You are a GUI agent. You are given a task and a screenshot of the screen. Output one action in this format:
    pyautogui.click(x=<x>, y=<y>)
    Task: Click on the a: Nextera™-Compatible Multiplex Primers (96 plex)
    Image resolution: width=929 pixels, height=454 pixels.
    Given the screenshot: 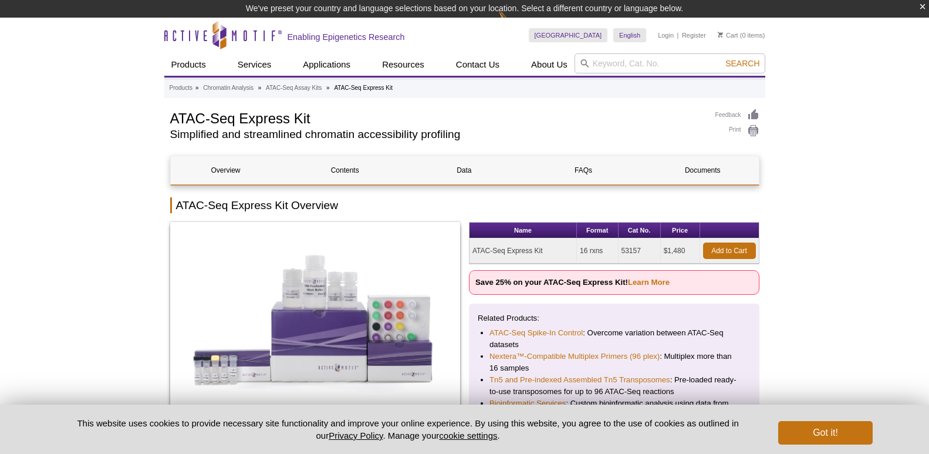 What is the action you would take?
    pyautogui.click(x=574, y=356)
    